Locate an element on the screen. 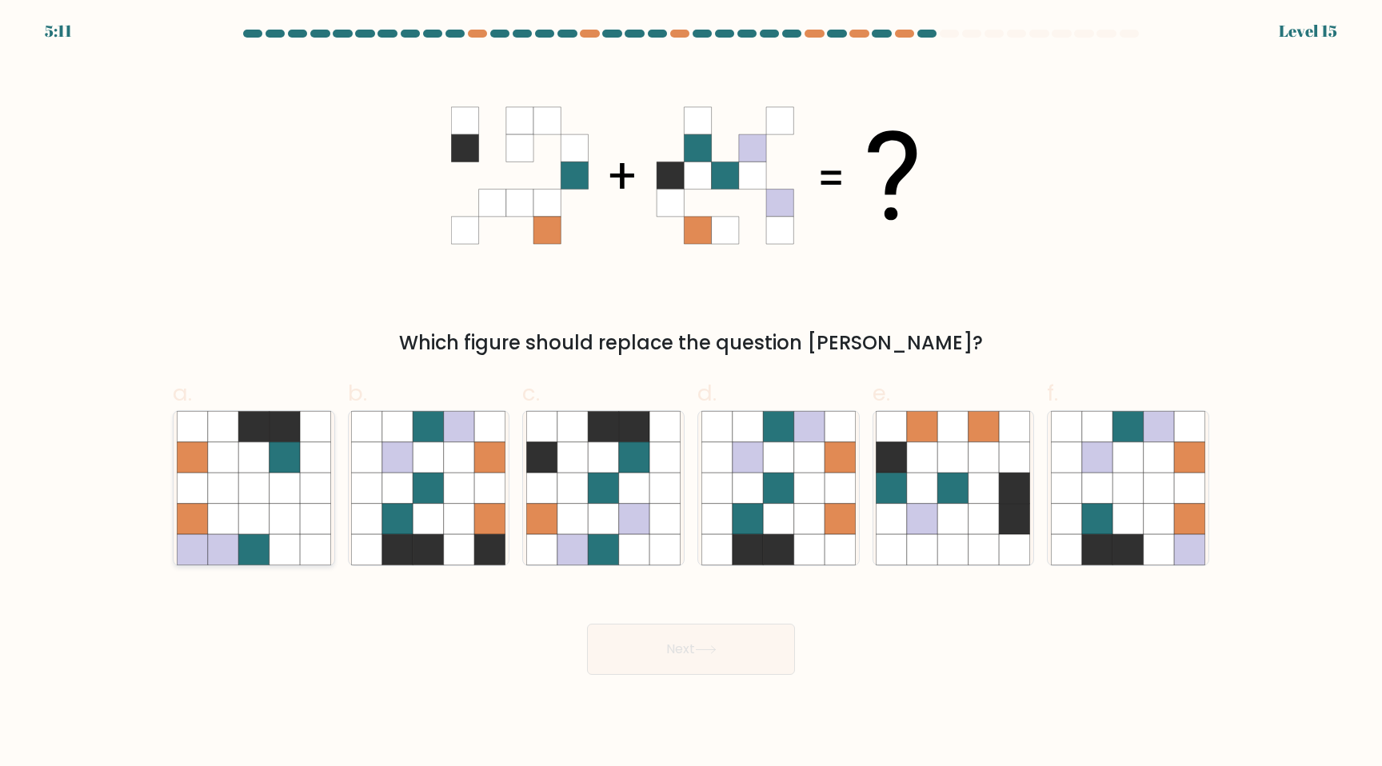 Image resolution: width=1382 pixels, height=766 pixels. span: f. is located at coordinates (1052, 393).